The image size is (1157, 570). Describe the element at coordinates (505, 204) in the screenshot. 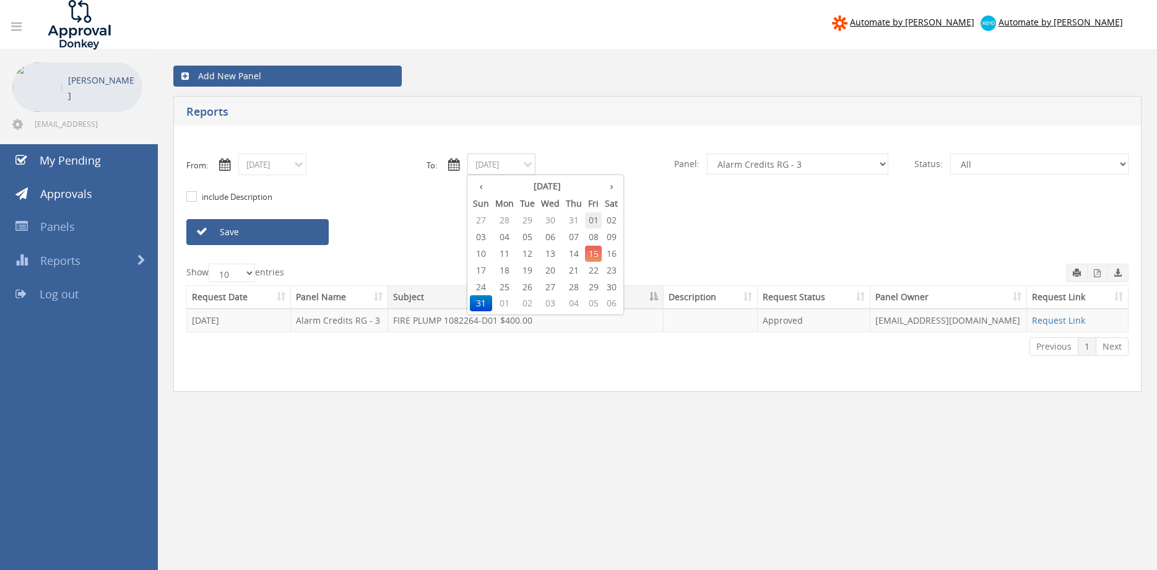

I see `th: Mon` at that location.